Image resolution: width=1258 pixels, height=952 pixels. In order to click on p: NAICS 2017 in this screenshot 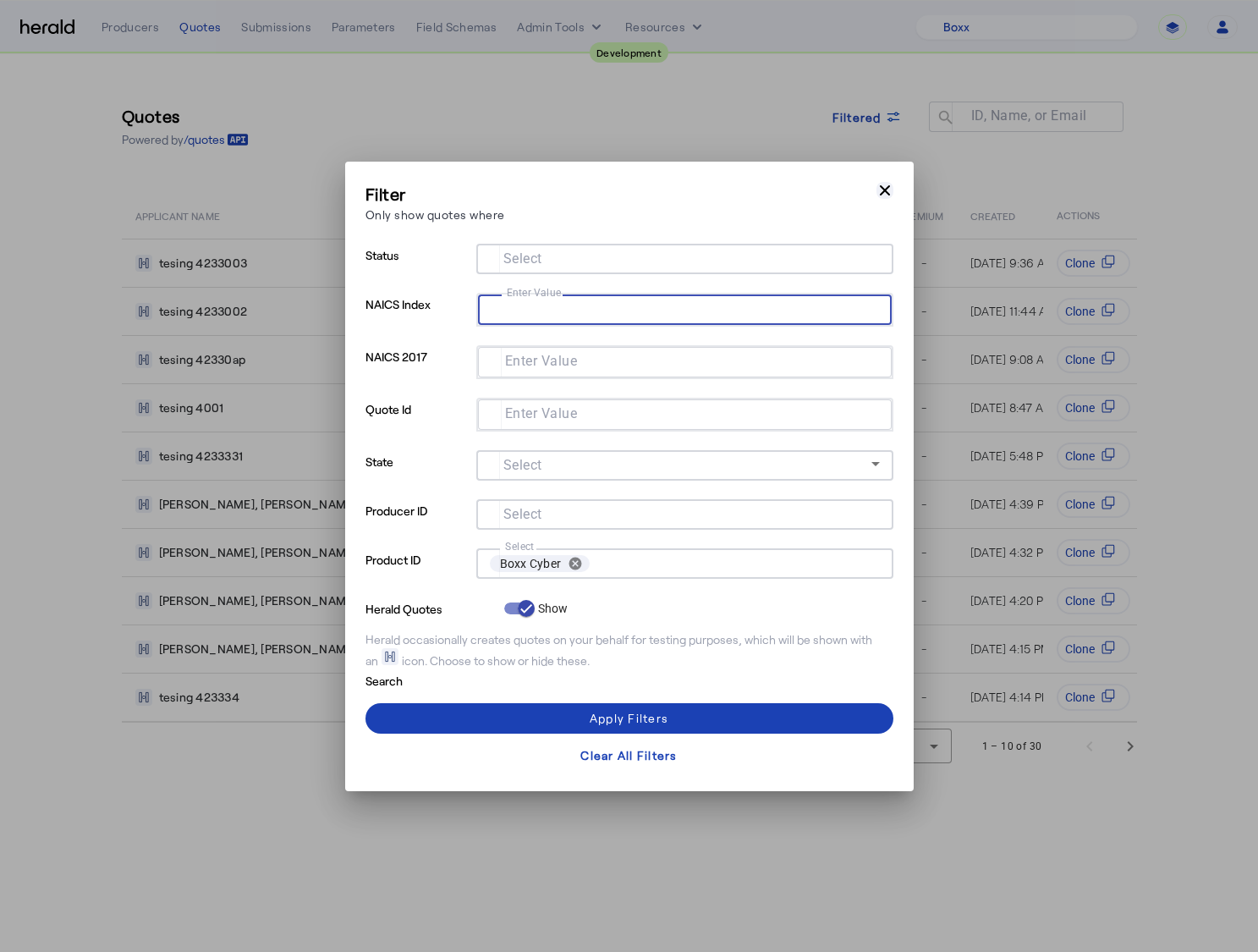, I will do `click(418, 371)`.